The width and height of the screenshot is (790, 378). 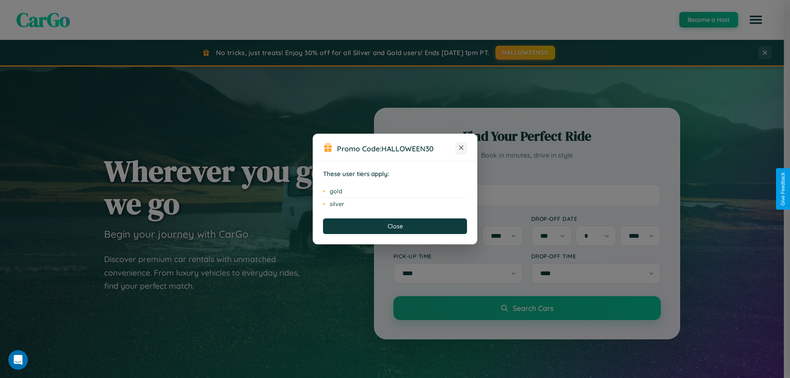 I want to click on b: HALLOWEEN30, so click(x=407, y=148).